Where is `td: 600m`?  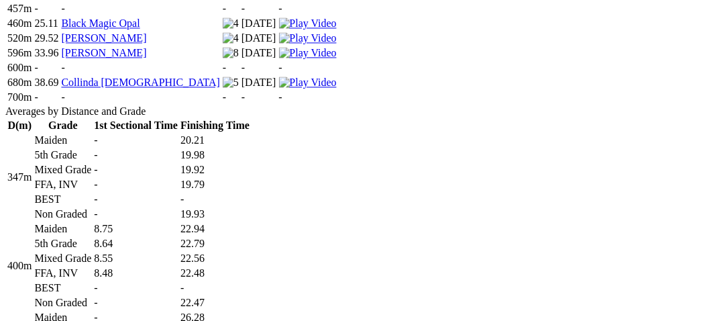 td: 600m is located at coordinates (19, 68).